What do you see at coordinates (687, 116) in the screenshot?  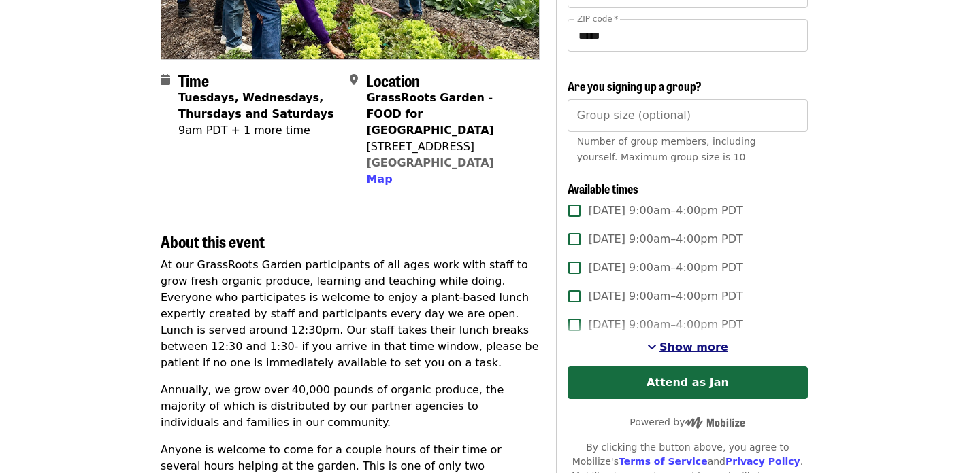 I see `input: [object Object]` at bounding box center [687, 116].